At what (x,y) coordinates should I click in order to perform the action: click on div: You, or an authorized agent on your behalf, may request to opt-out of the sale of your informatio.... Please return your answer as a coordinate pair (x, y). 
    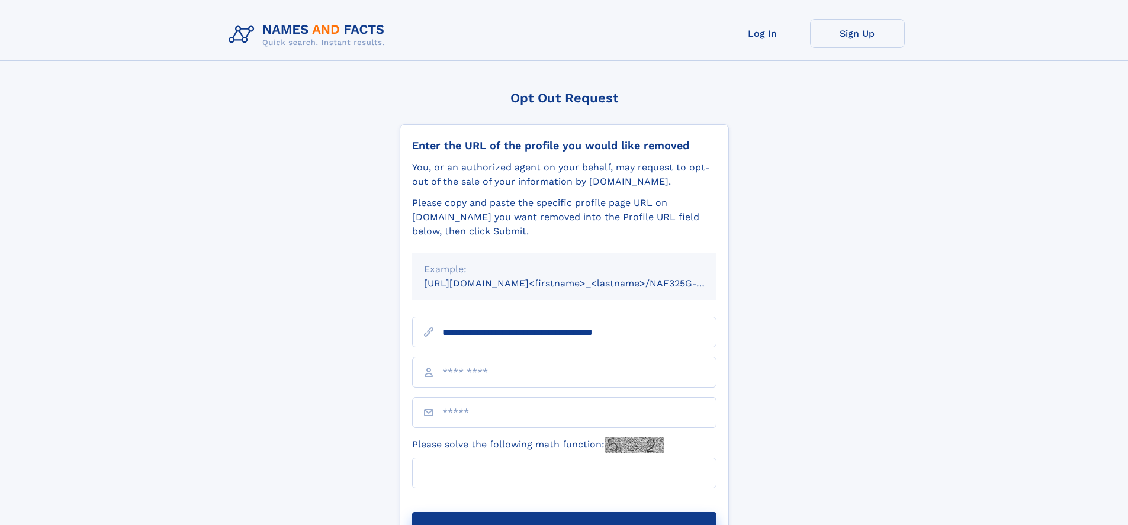
    Looking at the image, I should click on (564, 175).